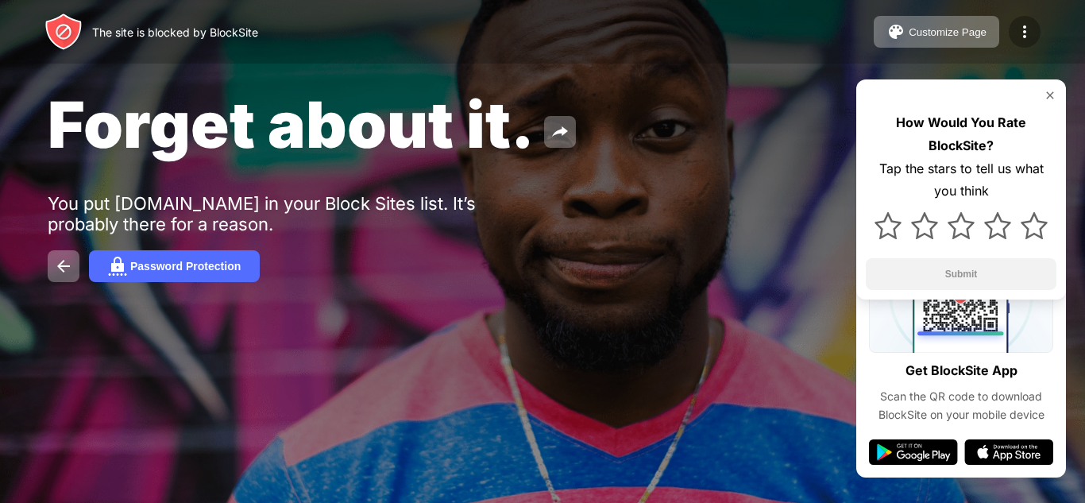 The image size is (1085, 503). Describe the element at coordinates (175, 32) in the screenshot. I see `div: The site is blocked by BlockSite` at that location.